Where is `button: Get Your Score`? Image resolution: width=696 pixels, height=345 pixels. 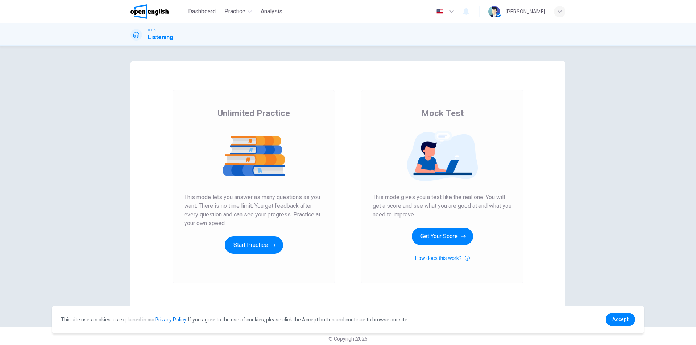
button: Get Your Score is located at coordinates (442, 237).